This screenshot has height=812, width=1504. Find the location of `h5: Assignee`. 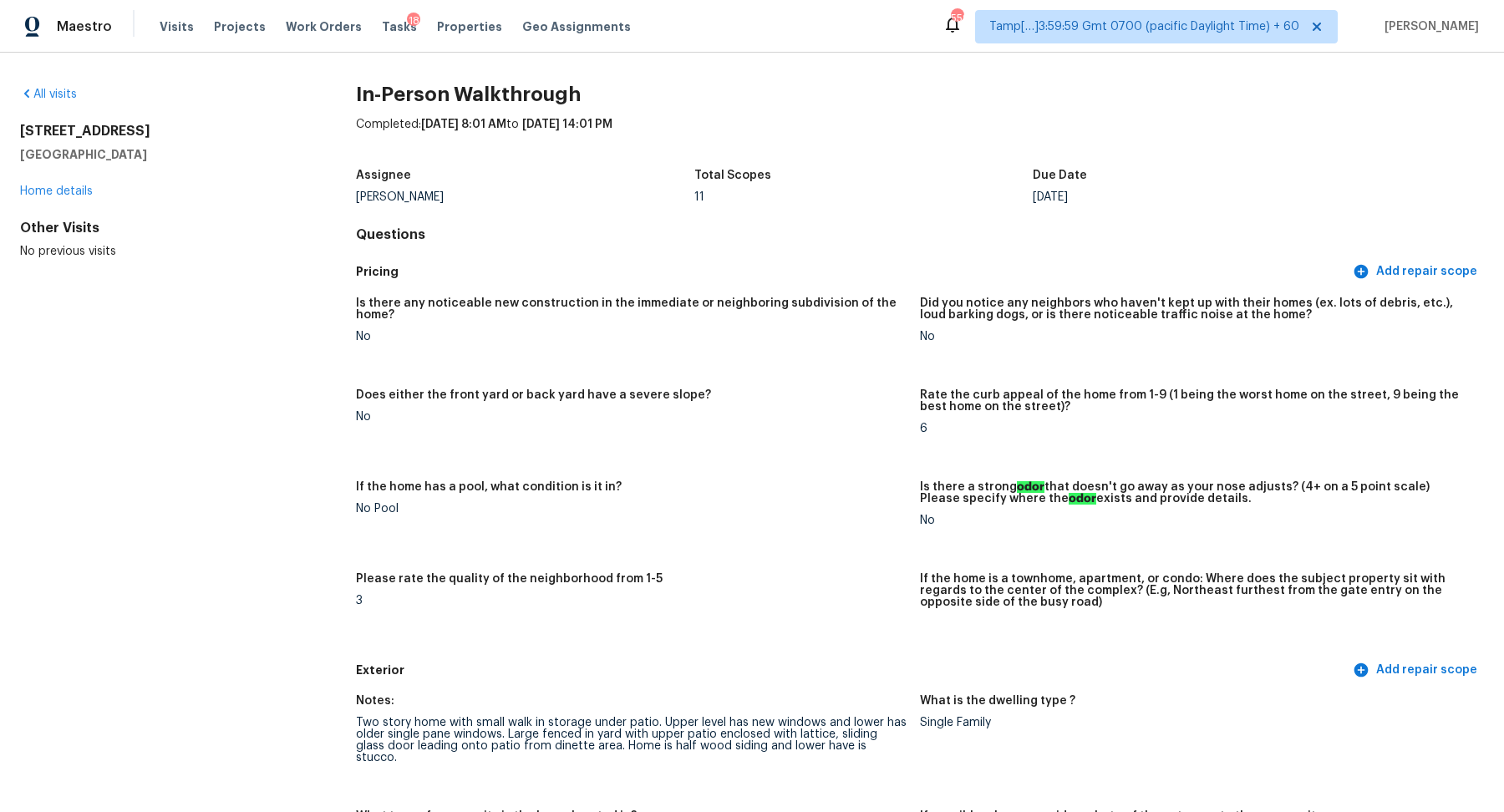

h5: Assignee is located at coordinates (384, 176).